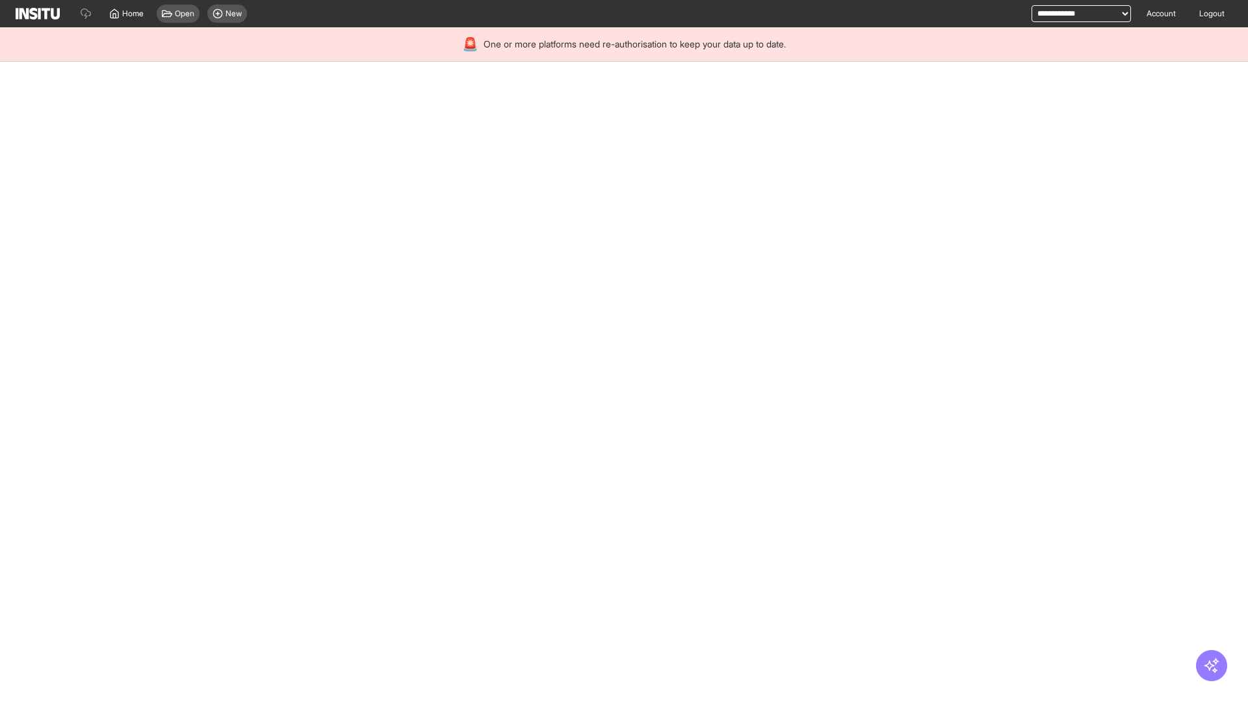 The width and height of the screenshot is (1248, 702). I want to click on span: New, so click(233, 14).